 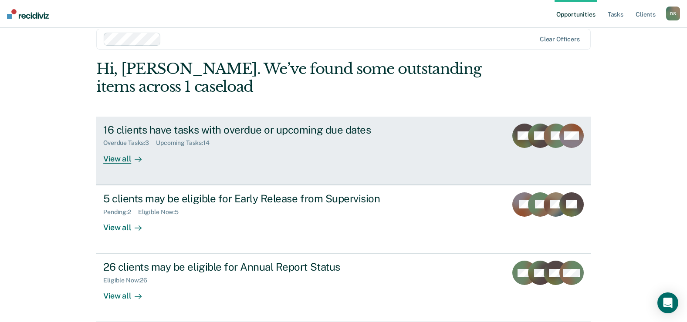 What do you see at coordinates (256, 267) in the screenshot?
I see `div: 26 clients may be eligible for Annual Report Status` at bounding box center [256, 267].